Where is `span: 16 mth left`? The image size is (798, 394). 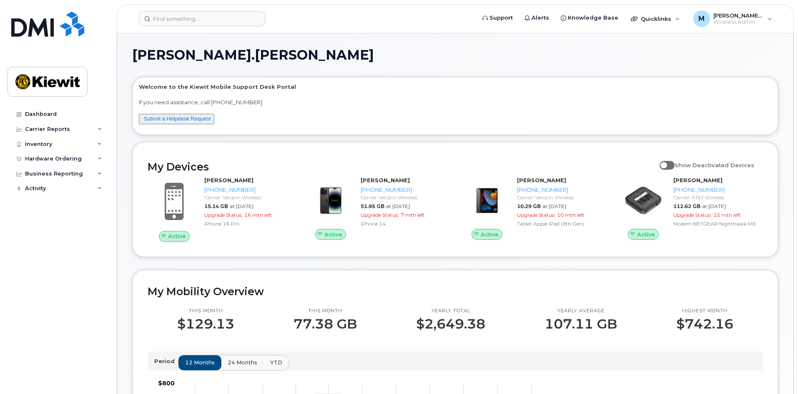 span: 16 mth left is located at coordinates (258, 215).